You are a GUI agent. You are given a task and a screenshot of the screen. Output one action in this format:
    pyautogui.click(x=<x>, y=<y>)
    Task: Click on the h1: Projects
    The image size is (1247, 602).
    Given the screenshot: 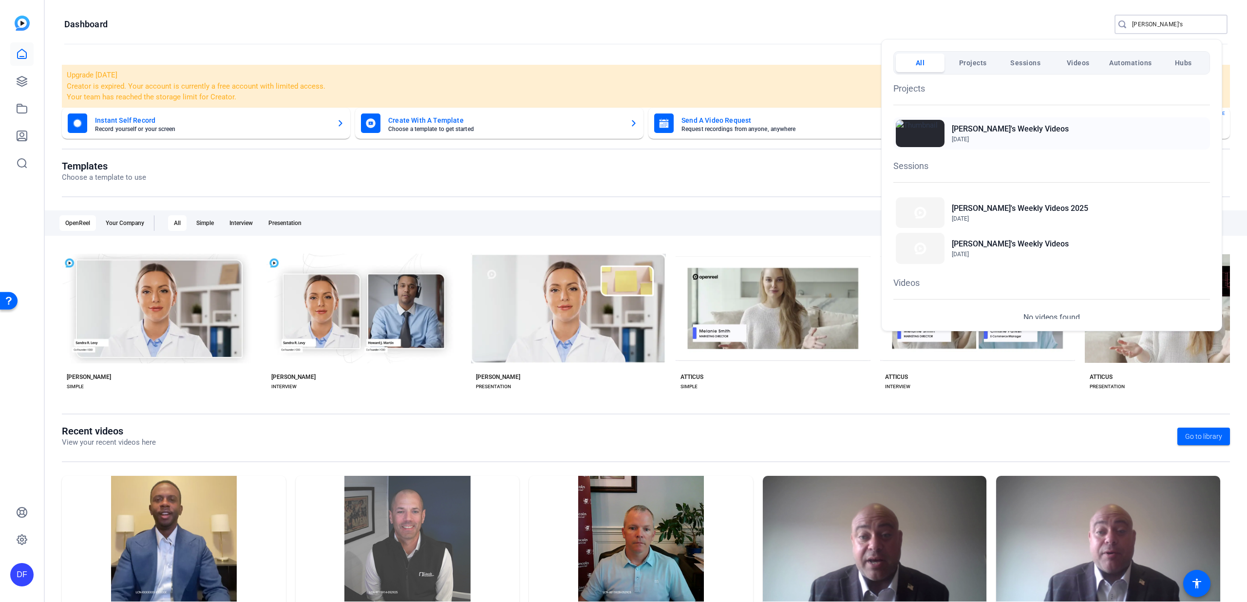 What is the action you would take?
    pyautogui.click(x=1052, y=88)
    